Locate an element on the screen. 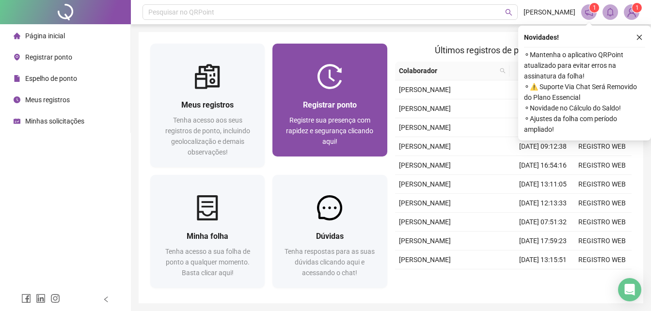 The width and height of the screenshot is (651, 311). span: Colaborador is located at coordinates (448, 71).